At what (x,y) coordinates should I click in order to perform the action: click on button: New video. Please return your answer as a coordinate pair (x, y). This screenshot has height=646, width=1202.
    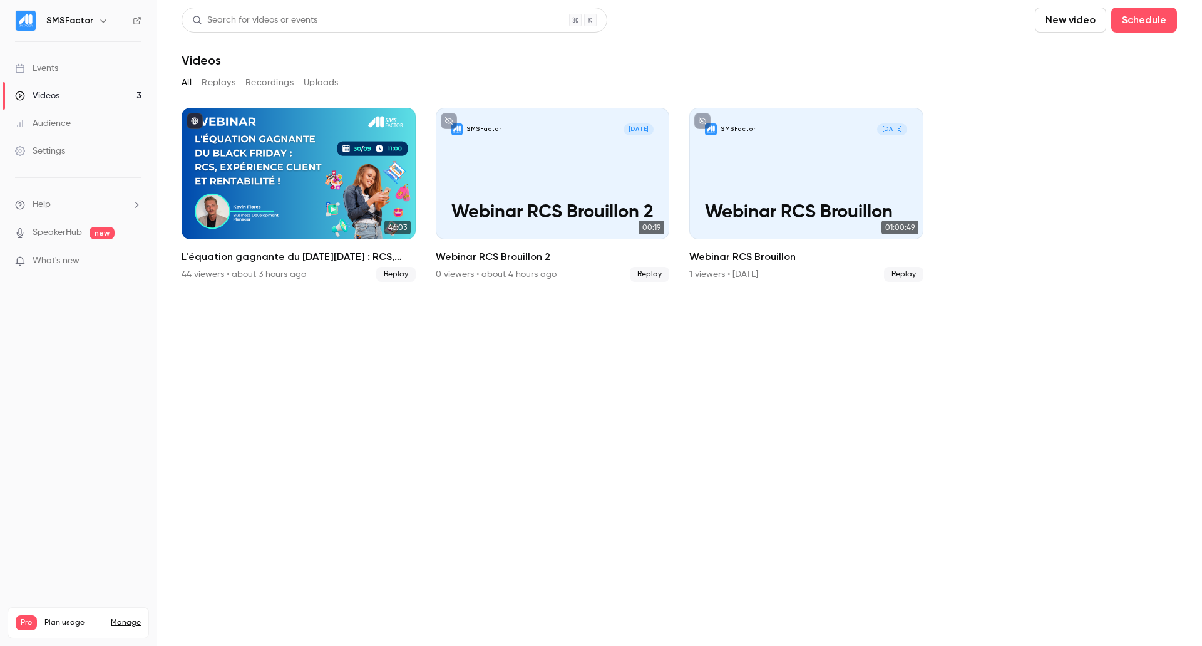
    Looking at the image, I should click on (1071, 20).